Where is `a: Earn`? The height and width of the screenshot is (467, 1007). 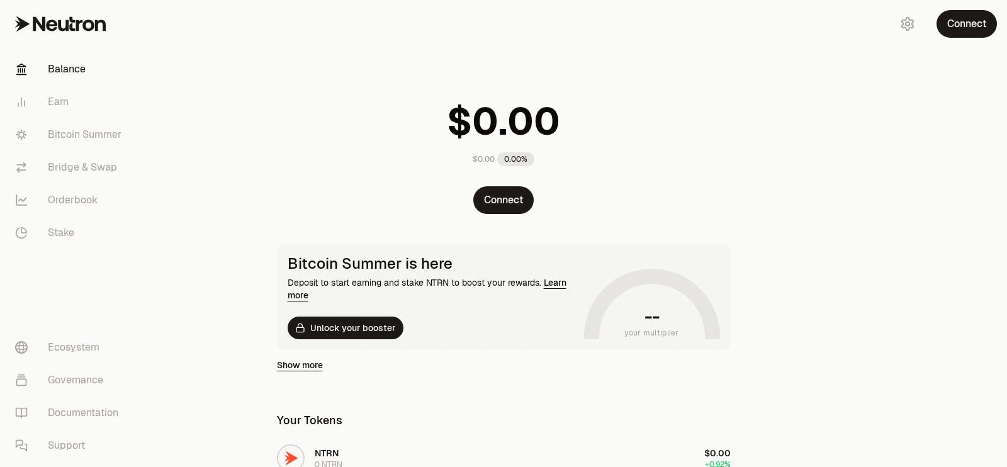
a: Earn is located at coordinates (70, 102).